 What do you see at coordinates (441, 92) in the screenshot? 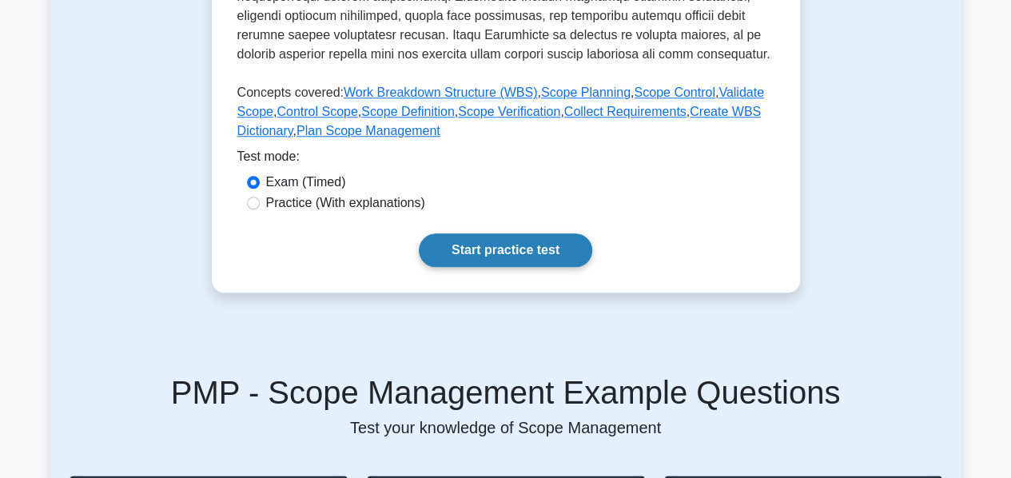
I see `a: Work Breakdown Structure (WBS)` at bounding box center [441, 92].